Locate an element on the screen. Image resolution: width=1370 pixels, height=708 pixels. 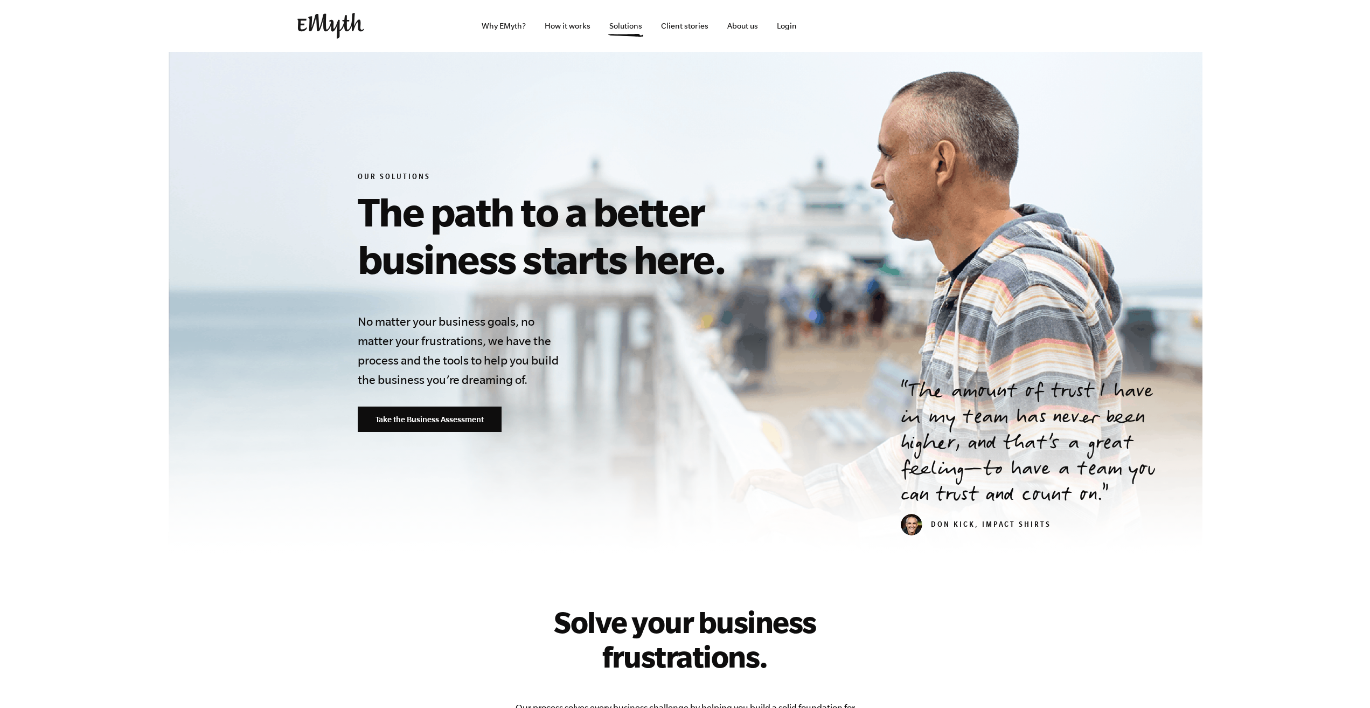
p: The amount of trust I have in my team has never been higher, and that’s a great feeling—to have a... is located at coordinates (1039, 445).